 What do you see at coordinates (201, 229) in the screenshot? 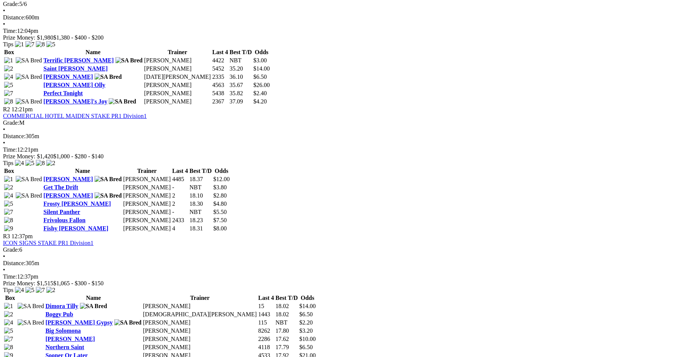
I see `td: 18.31` at bounding box center [201, 229].